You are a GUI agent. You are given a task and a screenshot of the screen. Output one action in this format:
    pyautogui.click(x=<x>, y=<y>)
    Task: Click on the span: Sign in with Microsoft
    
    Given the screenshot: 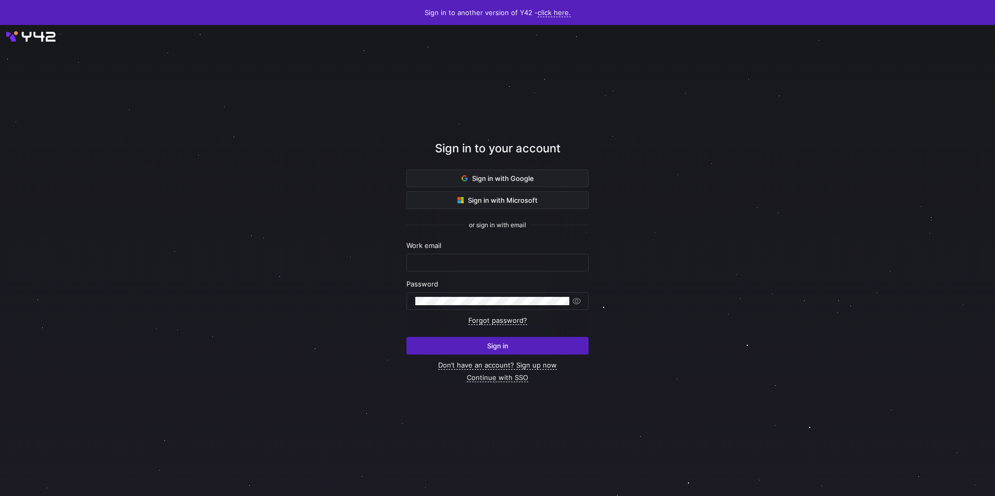 What is the action you would take?
    pyautogui.click(x=497, y=200)
    